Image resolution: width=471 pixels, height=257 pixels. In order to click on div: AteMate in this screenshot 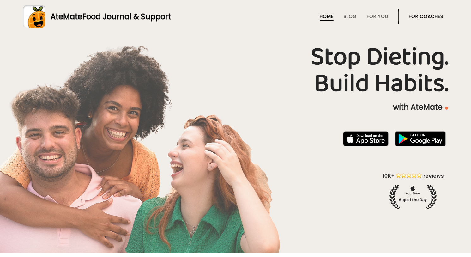, I will do `click(108, 16)`.